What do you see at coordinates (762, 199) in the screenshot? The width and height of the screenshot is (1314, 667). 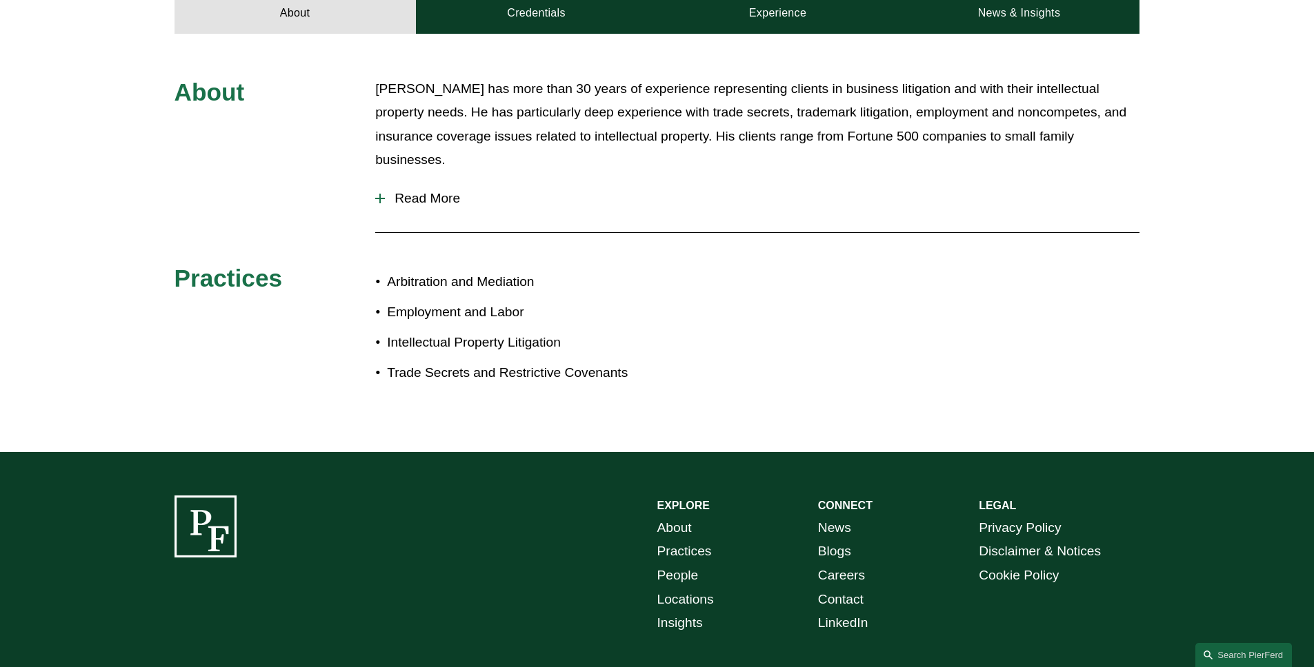 I see `span: Read More` at bounding box center [762, 199].